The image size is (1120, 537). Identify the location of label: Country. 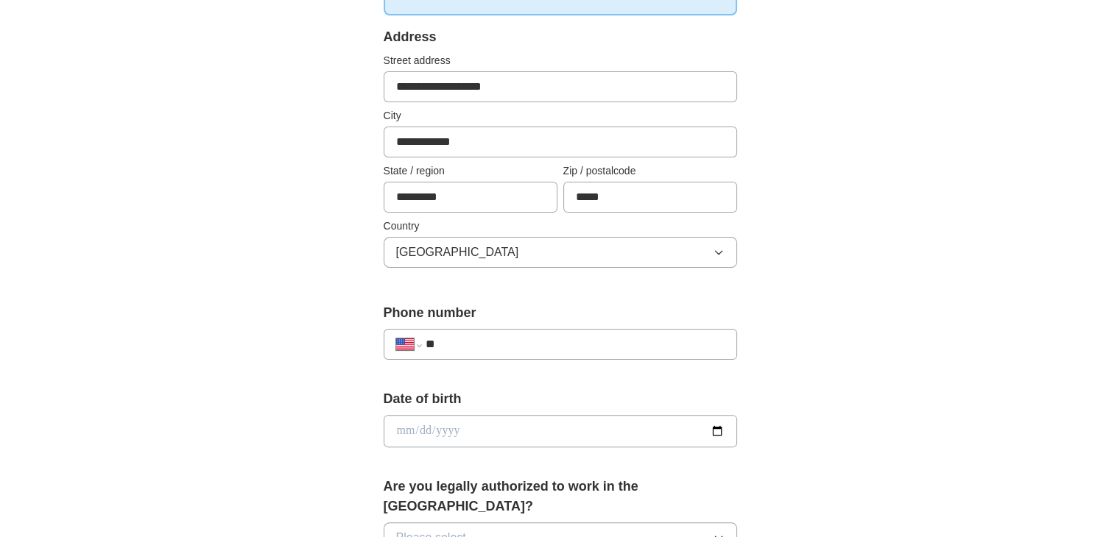
(560, 226).